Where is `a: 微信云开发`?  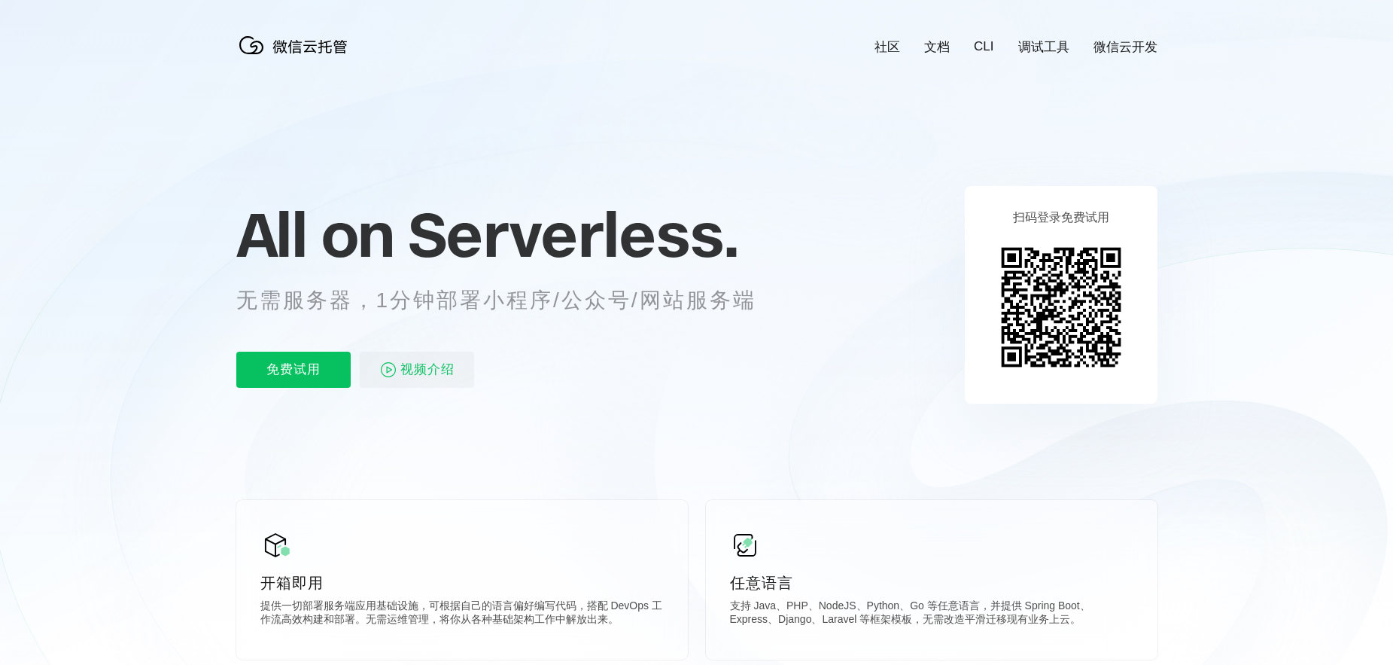 a: 微信云开发 is located at coordinates (1125, 47).